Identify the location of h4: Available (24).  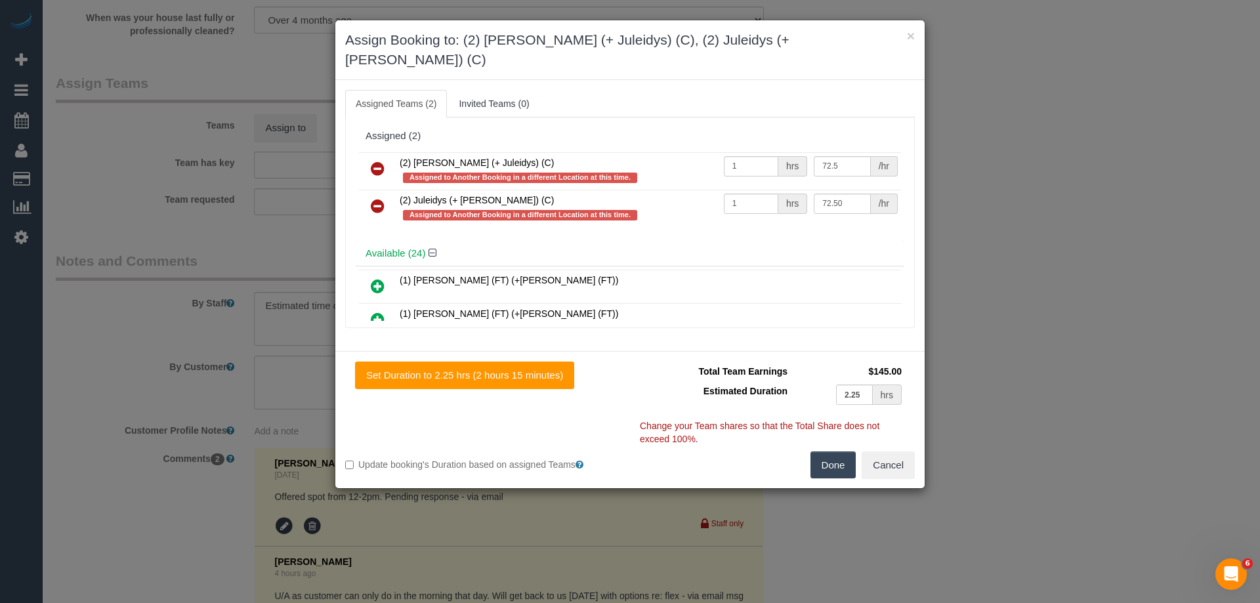
(630, 253).